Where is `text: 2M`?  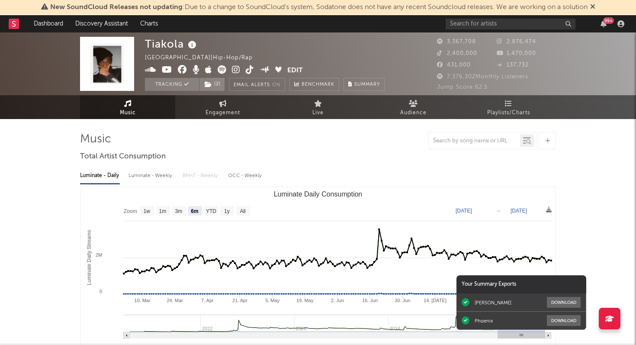
text: 2M is located at coordinates (99, 255).